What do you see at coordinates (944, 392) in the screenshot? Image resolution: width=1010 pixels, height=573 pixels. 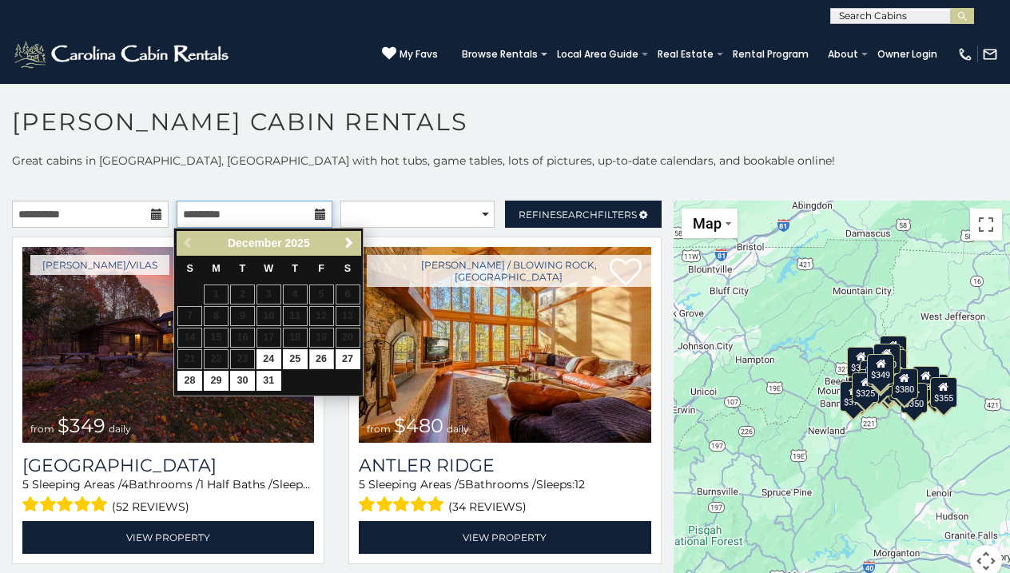 I see `div: $355` at bounding box center [944, 392].